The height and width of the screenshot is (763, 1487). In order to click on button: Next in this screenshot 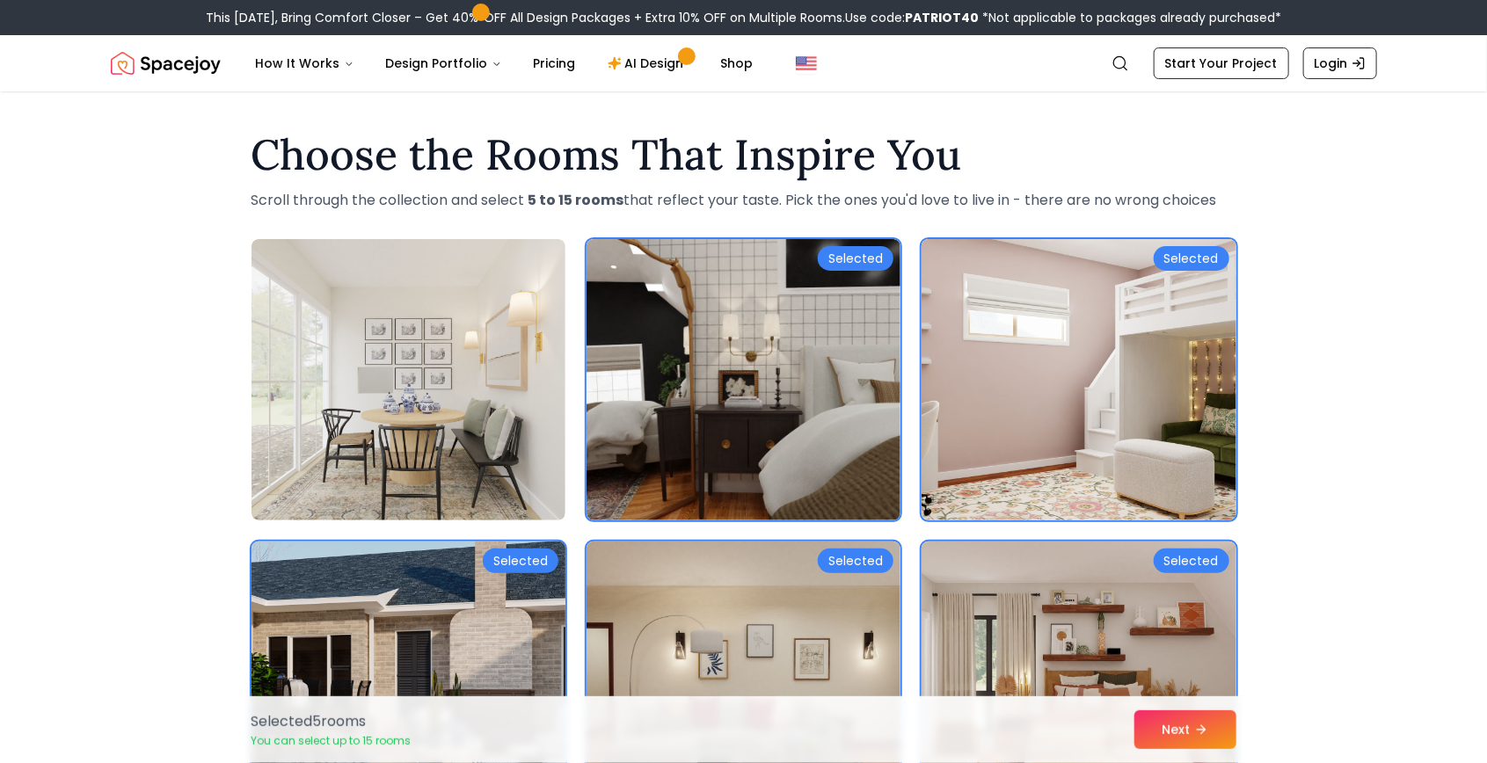, I will do `click(1186, 730)`.